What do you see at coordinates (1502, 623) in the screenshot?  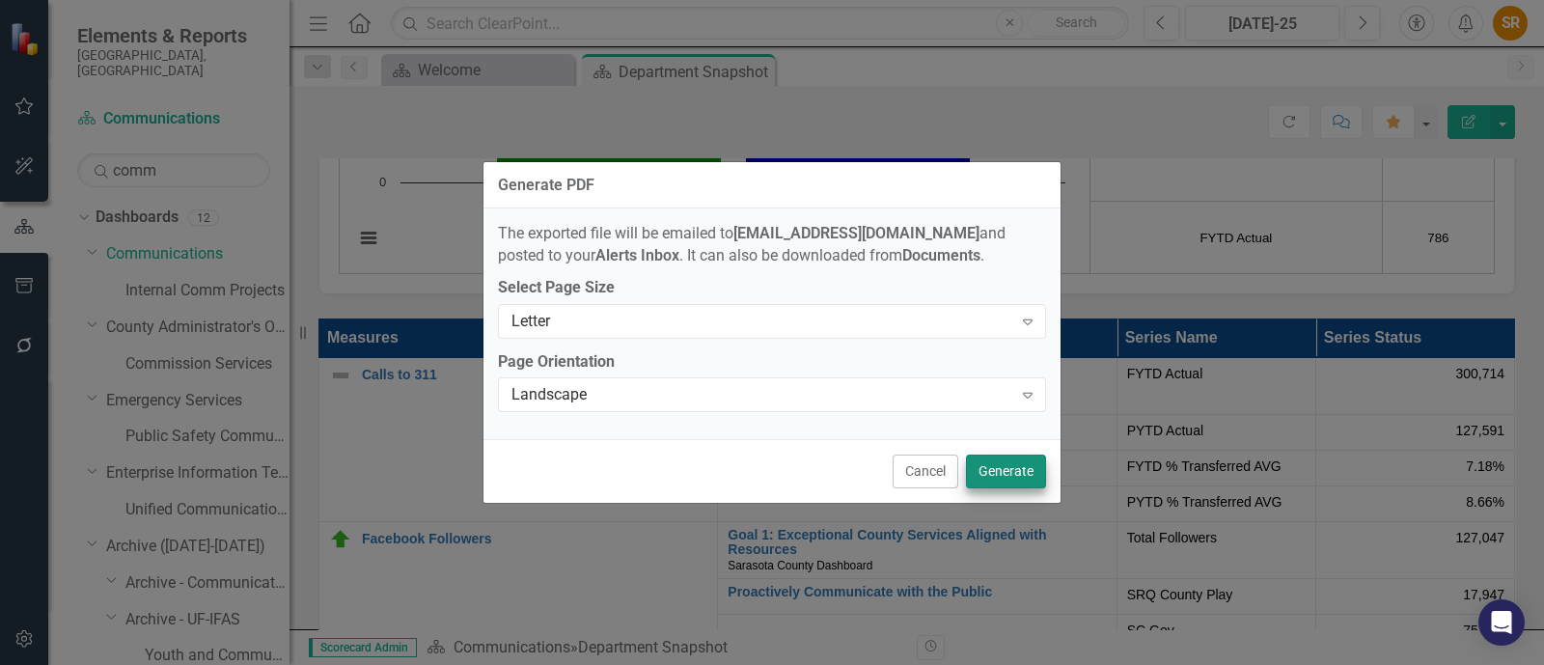 I see `div: Open Intercom Messenger` at bounding box center [1502, 623].